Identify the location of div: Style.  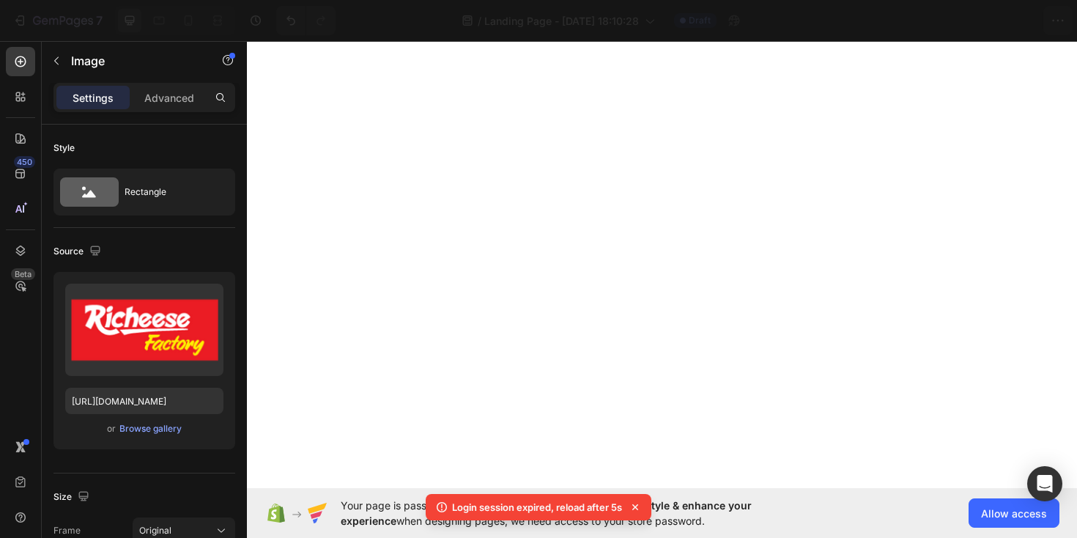
(64, 148).